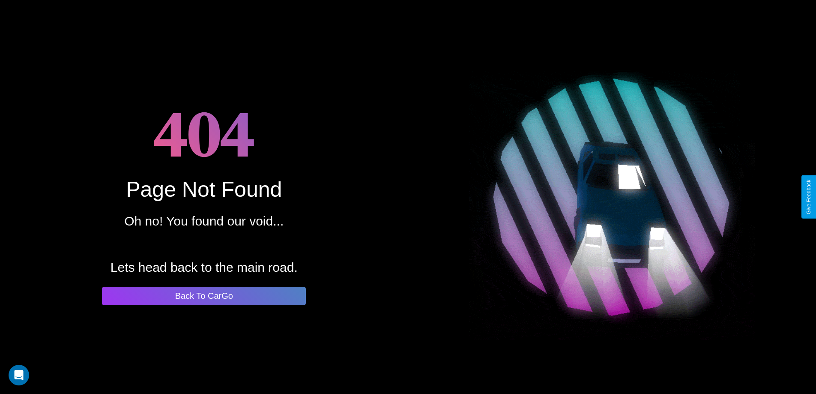  I want to click on div: Page Not Found, so click(204, 189).